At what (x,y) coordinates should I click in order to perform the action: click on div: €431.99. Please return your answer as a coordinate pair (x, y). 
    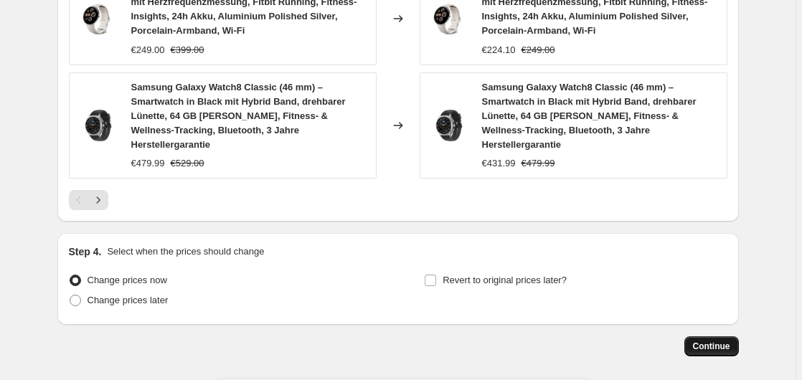
    Looking at the image, I should click on (499, 164).